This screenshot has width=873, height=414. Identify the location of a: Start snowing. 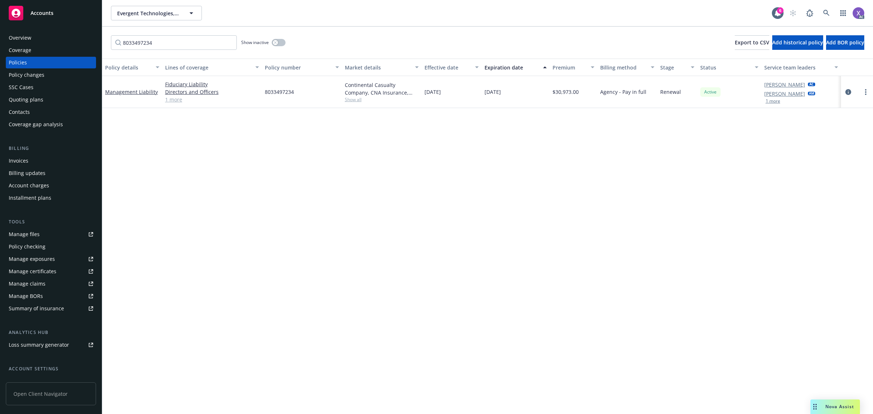
(793, 13).